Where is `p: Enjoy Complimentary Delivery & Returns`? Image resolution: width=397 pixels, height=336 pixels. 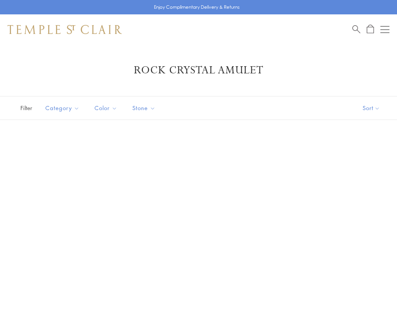
p: Enjoy Complimentary Delivery & Returns is located at coordinates (197, 7).